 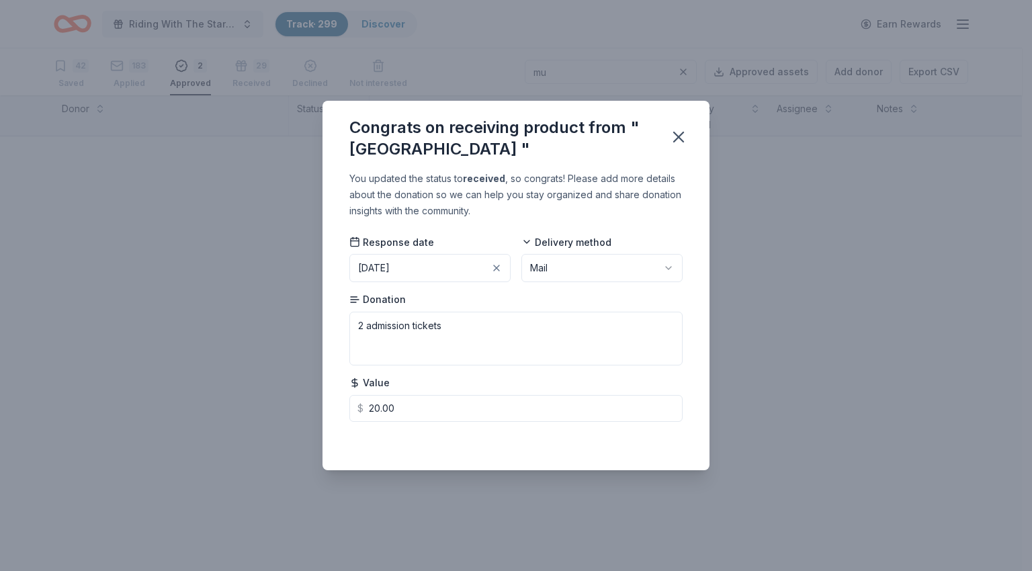 I want to click on span: Value, so click(x=369, y=383).